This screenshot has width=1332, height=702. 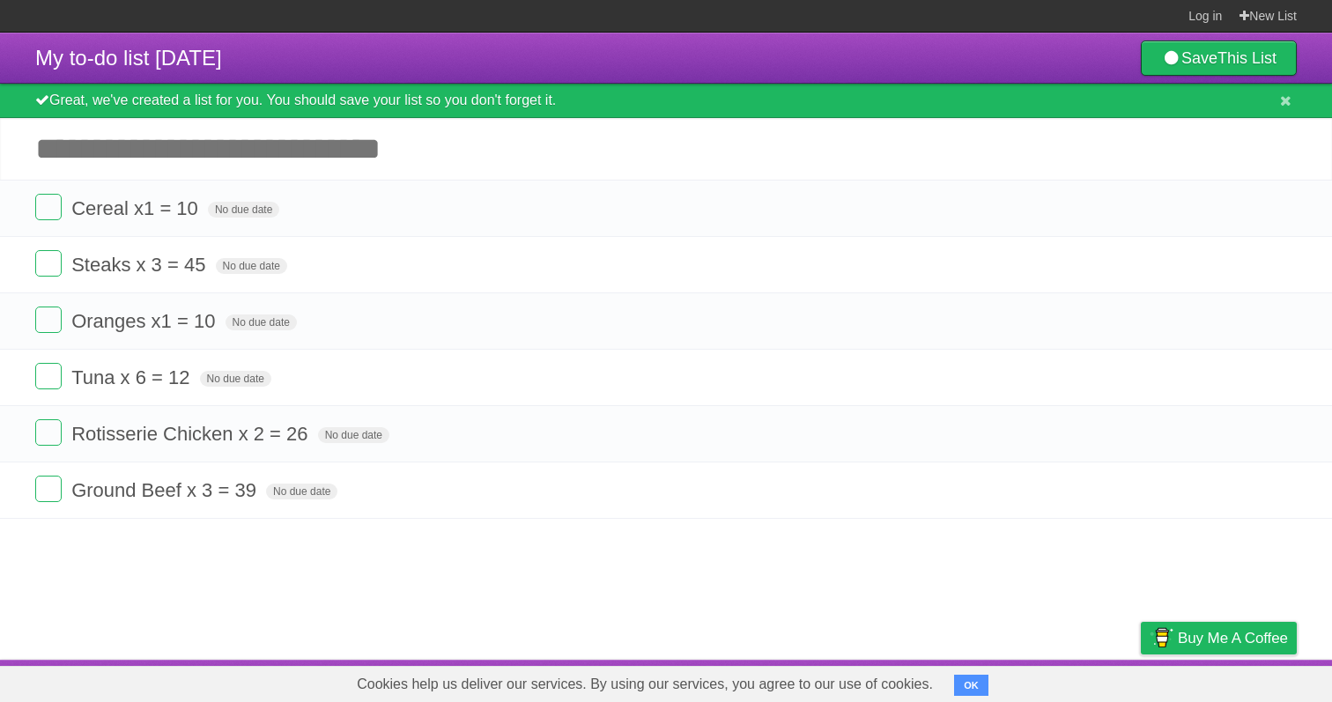 I want to click on span: Oranges x1 = 10, so click(x=145, y=321).